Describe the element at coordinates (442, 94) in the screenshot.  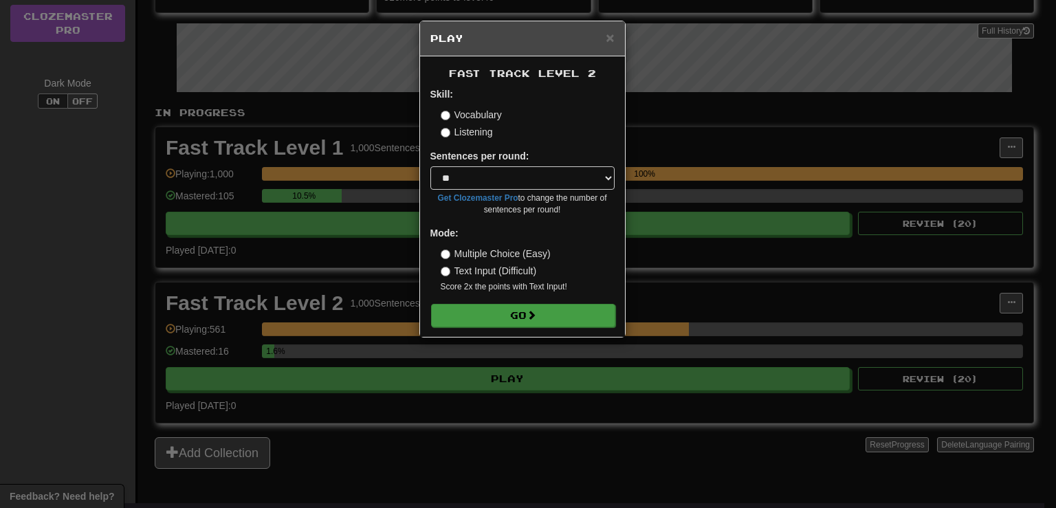
I see `strong: Skill:` at that location.